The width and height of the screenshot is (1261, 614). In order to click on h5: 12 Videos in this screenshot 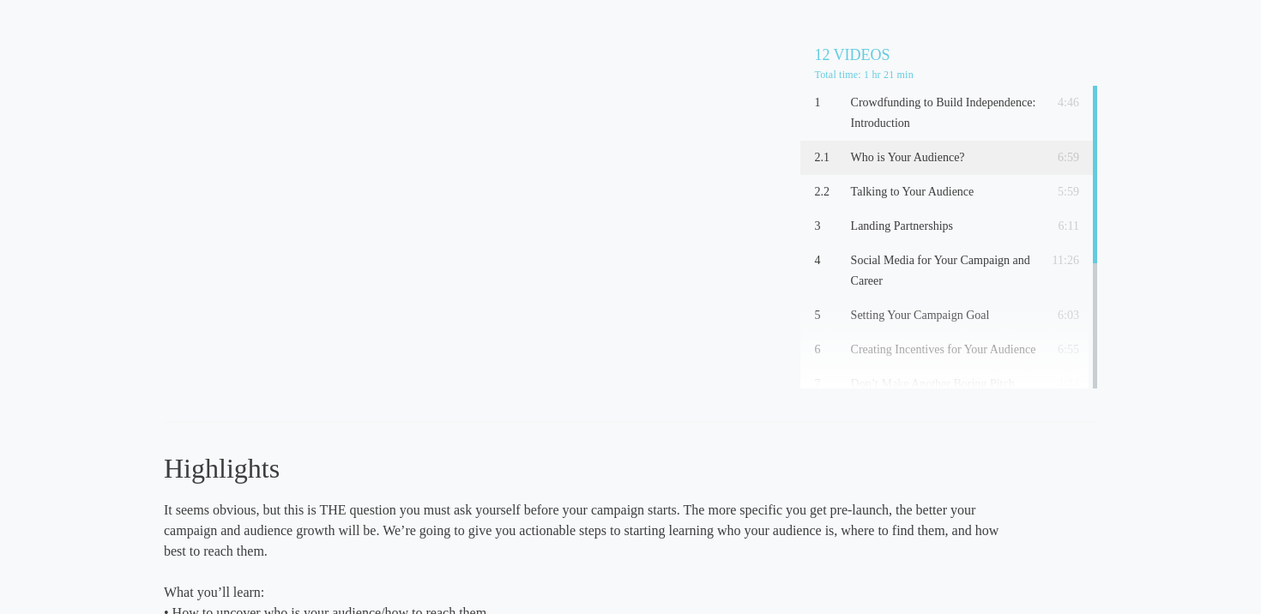, I will do `click(955, 55)`.